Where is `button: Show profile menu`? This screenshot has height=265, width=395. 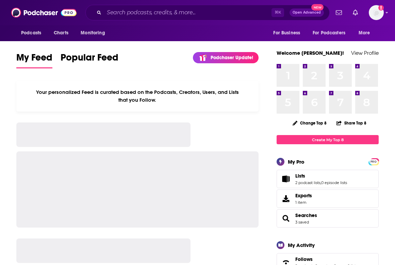 button: Show profile menu is located at coordinates (377, 13).